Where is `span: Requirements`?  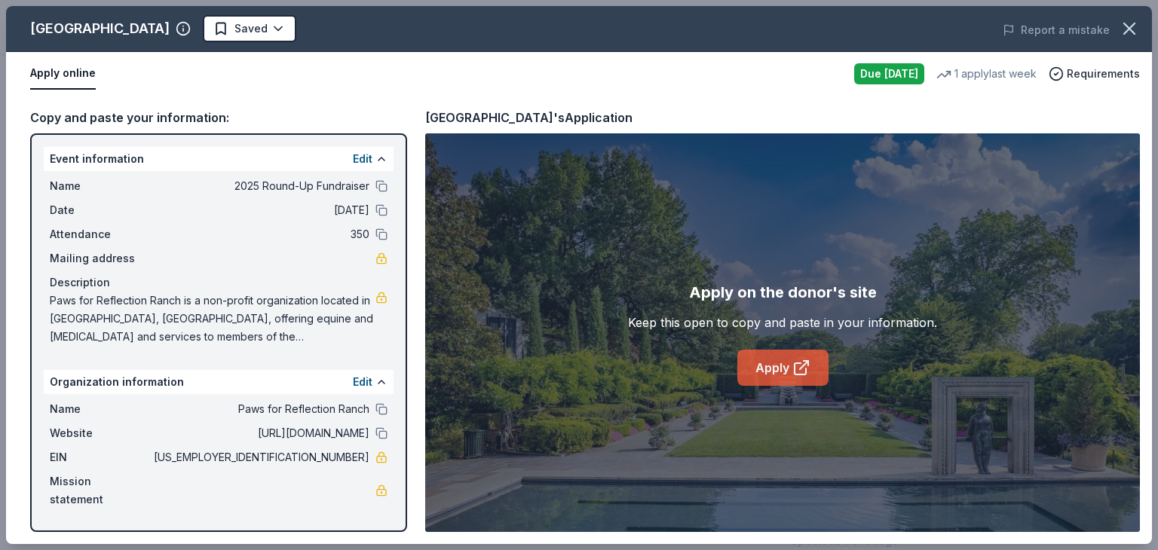 span: Requirements is located at coordinates (1103, 74).